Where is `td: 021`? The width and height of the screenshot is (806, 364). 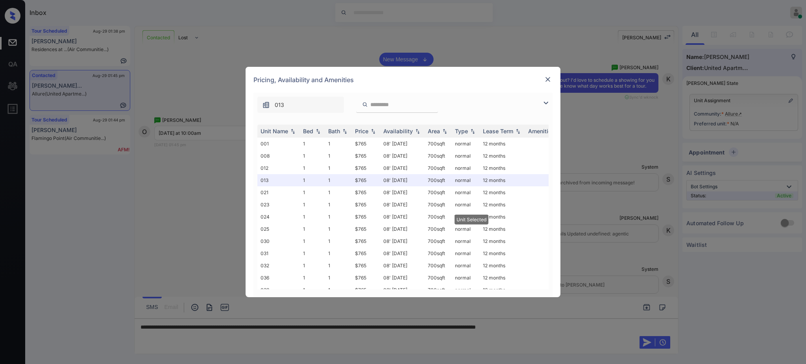
td: 021 is located at coordinates (278, 192).